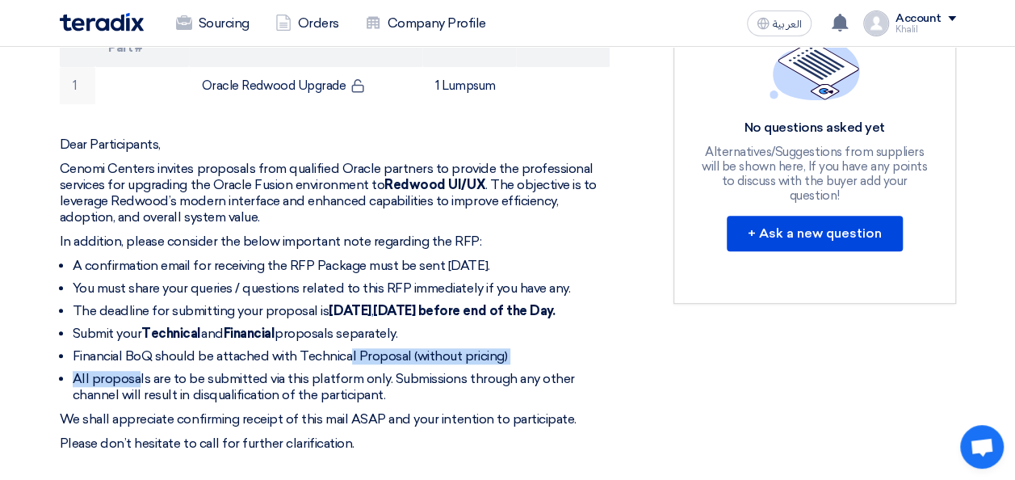 This screenshot has height=480, width=1015. Describe the element at coordinates (78, 86) in the screenshot. I see `td: 1` at that location.